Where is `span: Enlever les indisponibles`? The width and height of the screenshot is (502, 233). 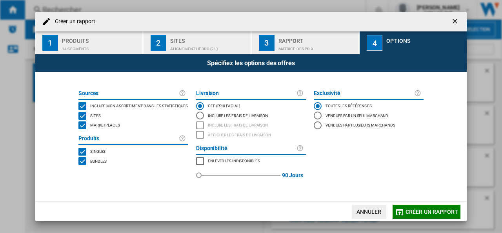
span: Enlever les indisponibles is located at coordinates (234, 160).